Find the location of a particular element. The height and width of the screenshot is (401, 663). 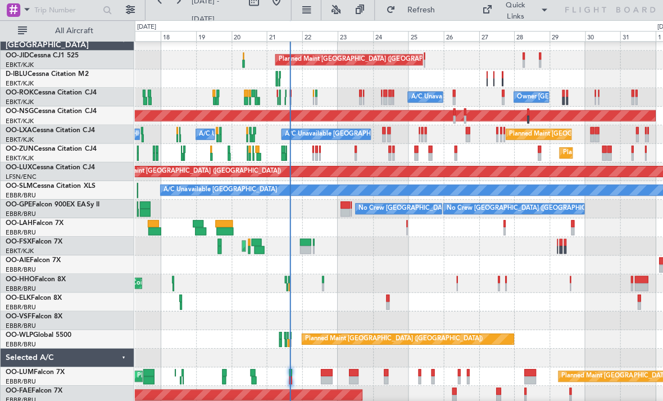

span: All Aircraft is located at coordinates (74, 31).